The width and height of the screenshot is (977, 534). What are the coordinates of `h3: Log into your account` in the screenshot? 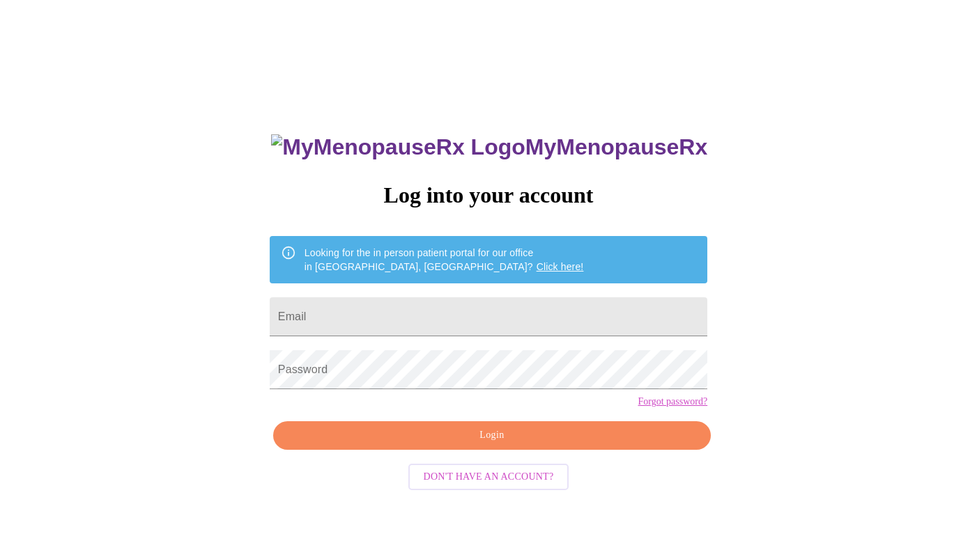 It's located at (488, 195).